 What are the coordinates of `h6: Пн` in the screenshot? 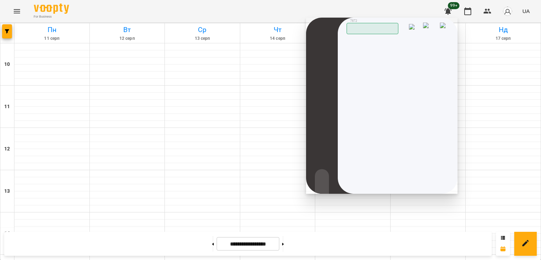 It's located at (52, 30).